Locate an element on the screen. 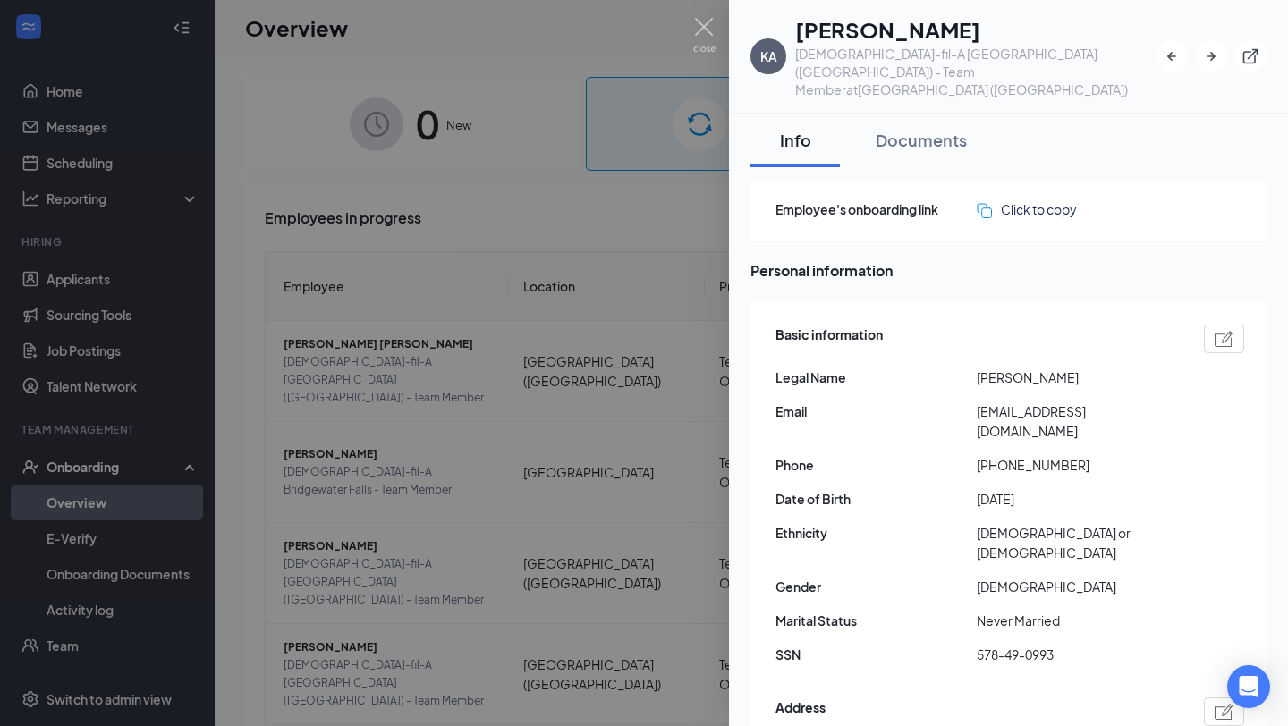  span: Employee's onboarding link is located at coordinates (876, 209).